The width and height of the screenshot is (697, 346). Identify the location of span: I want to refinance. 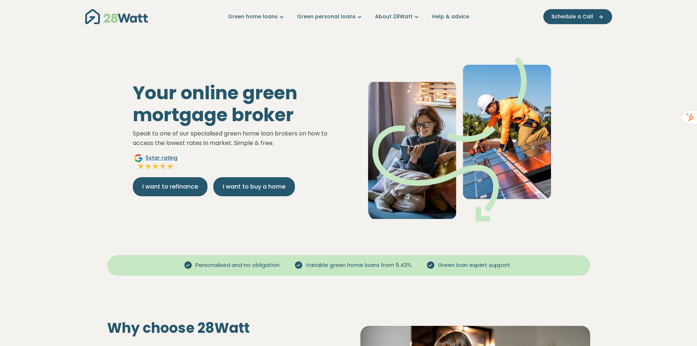
(170, 187).